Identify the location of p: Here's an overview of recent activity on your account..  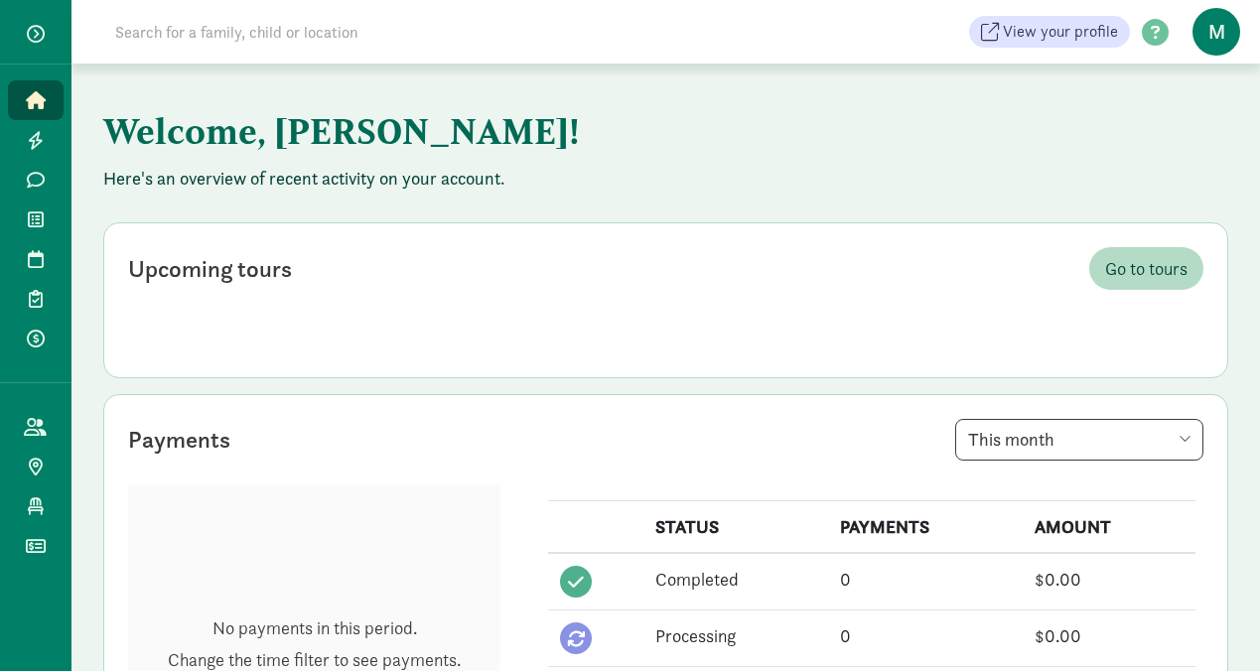
(665, 179).